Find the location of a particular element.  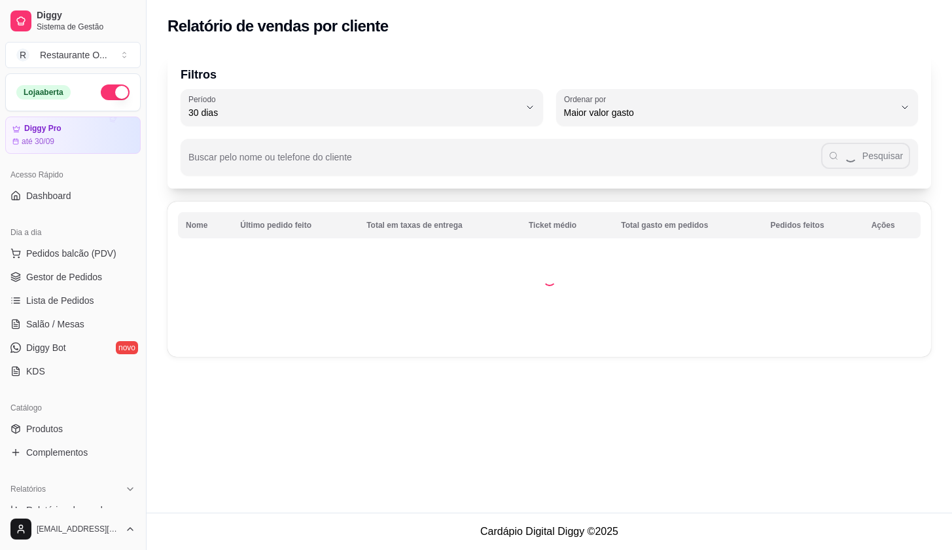

label: Ordenar por is located at coordinates (587, 99).